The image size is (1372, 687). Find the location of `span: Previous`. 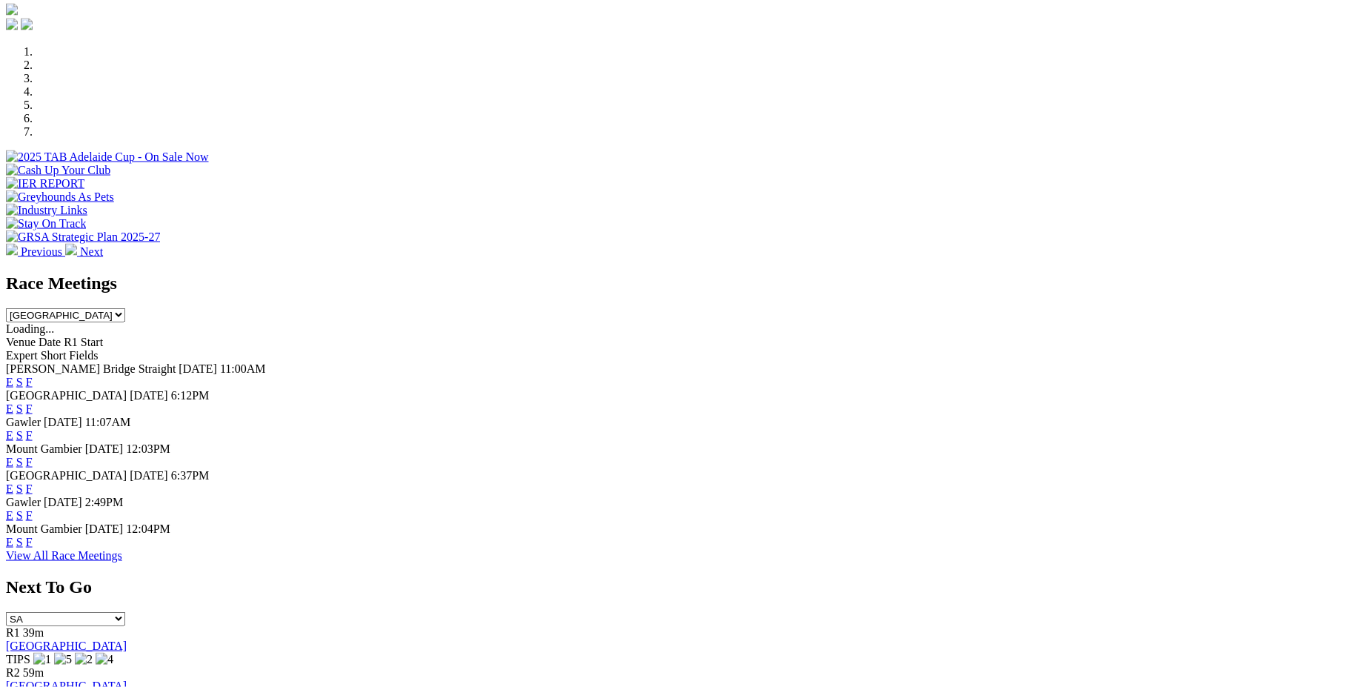

span: Previous is located at coordinates (41, 251).